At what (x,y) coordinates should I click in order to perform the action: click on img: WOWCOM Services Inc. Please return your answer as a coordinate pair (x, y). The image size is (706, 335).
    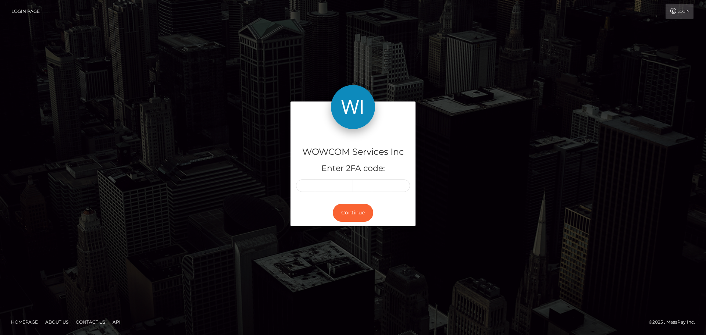
    Looking at the image, I should click on (353, 107).